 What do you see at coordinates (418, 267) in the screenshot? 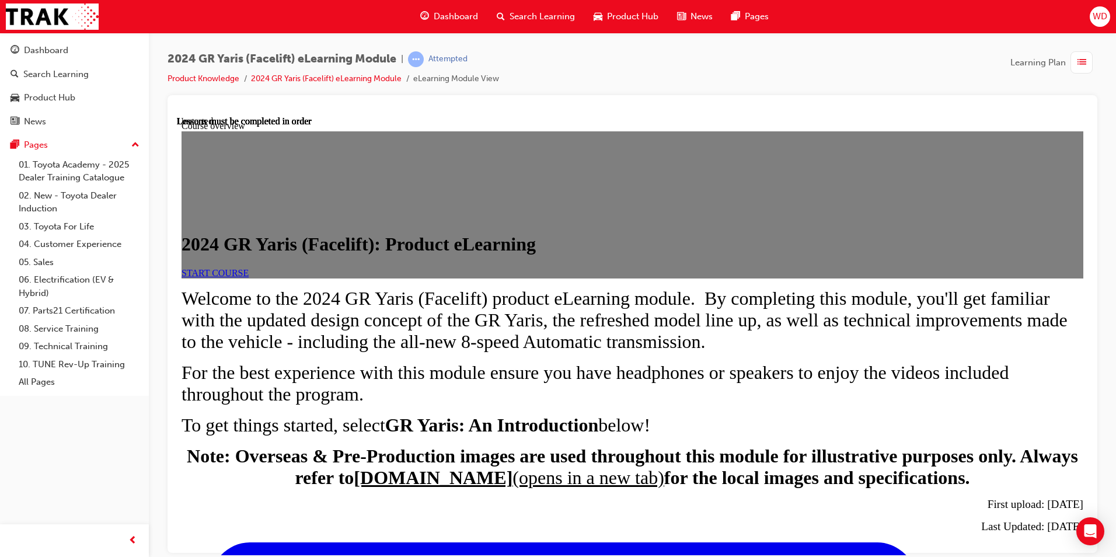
I see `span: For the best experience with this module ensure you have headphones or speakers to enjoy the vide...` at bounding box center [418, 267].